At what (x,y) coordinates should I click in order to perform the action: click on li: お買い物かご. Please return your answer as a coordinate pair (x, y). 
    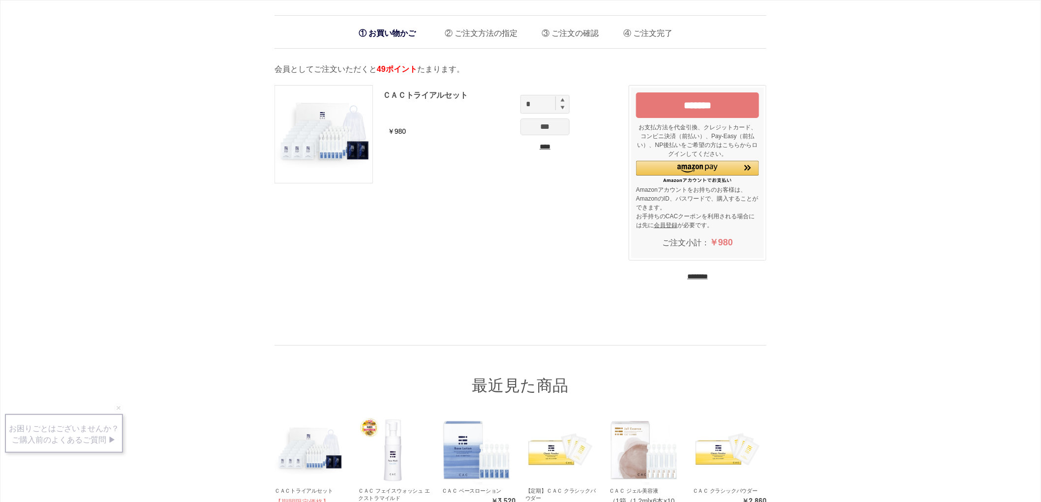
    Looking at the image, I should click on (387, 33).